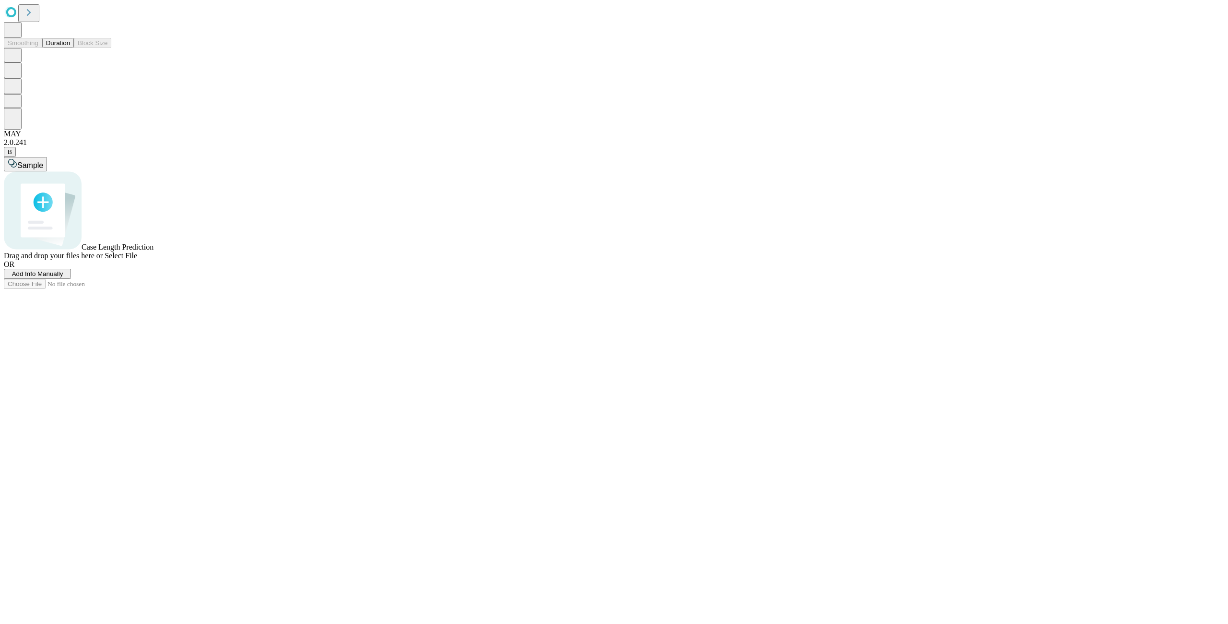 This screenshot has height=624, width=1228. What do you see at coordinates (614, 142) in the screenshot?
I see `div: 2.0.241` at bounding box center [614, 142].